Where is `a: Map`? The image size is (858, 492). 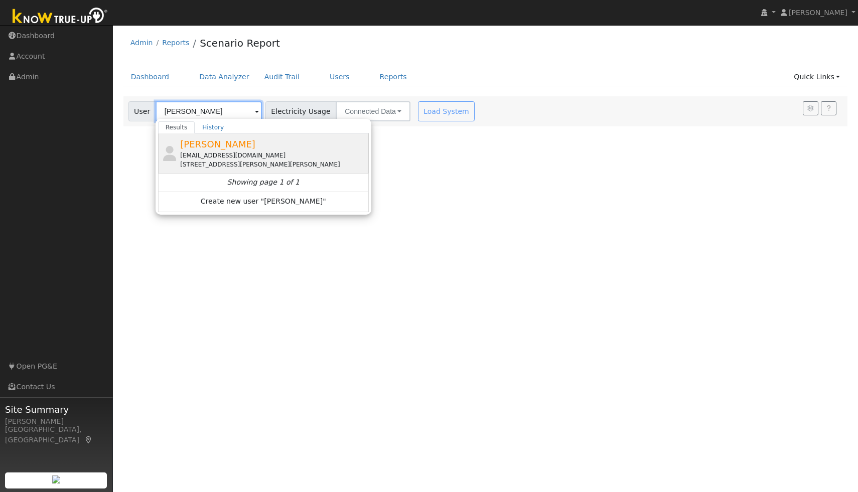 a: Map is located at coordinates (89, 440).